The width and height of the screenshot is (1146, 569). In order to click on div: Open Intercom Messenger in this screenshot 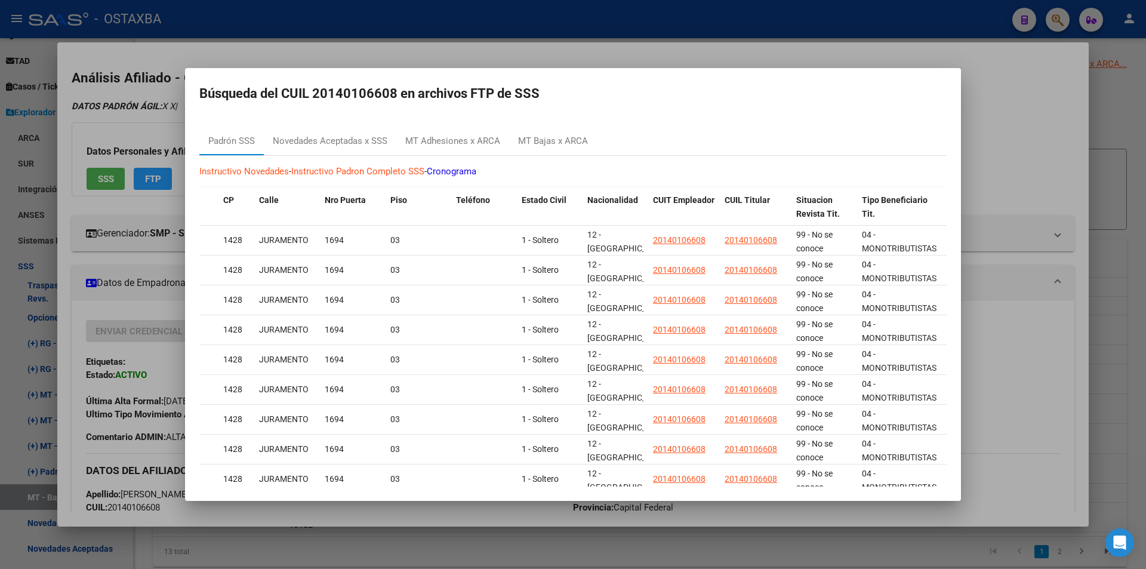, I will do `click(1119, 542)`.